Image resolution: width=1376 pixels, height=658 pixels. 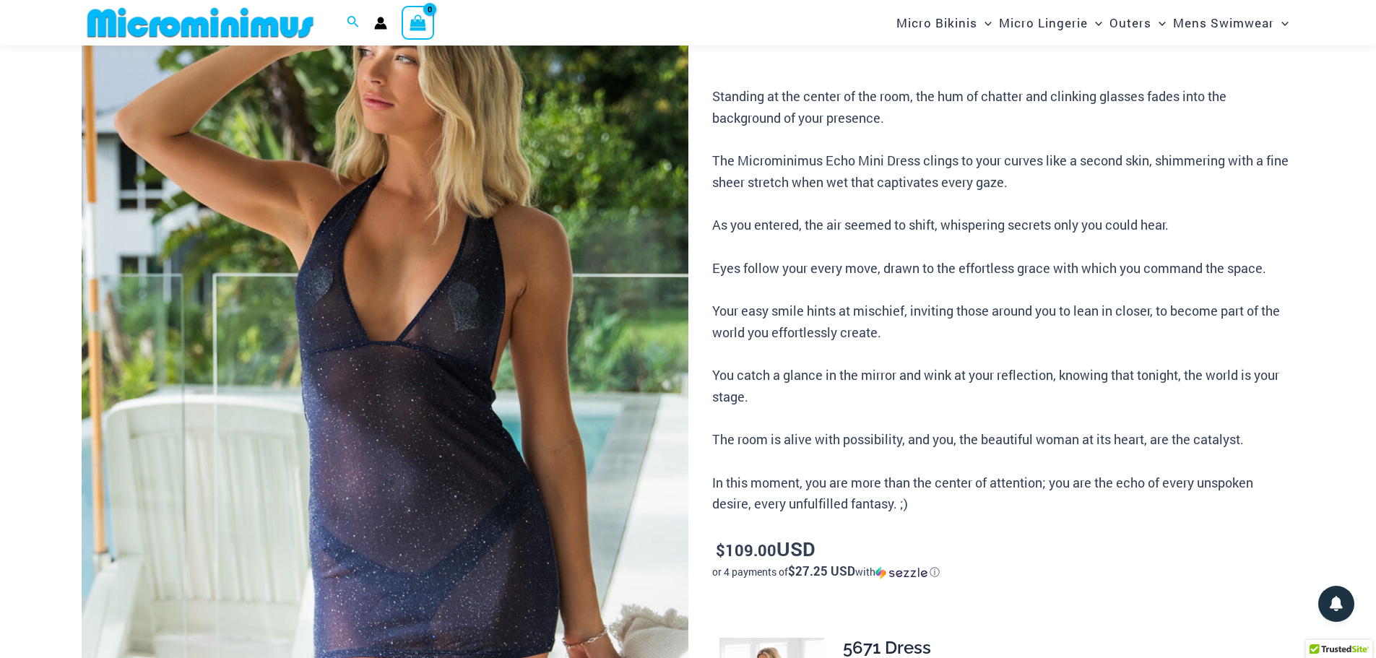 What do you see at coordinates (821, 570) in the screenshot?
I see `span: $27.25 USD` at bounding box center [821, 570].